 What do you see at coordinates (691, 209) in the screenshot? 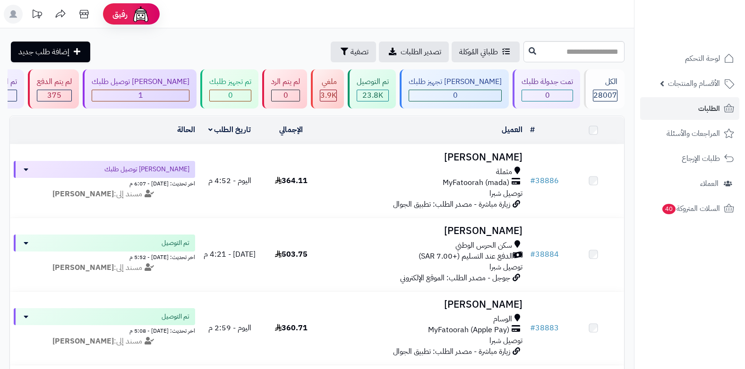
I see `span: السلات المتروكة` at bounding box center [691, 209].